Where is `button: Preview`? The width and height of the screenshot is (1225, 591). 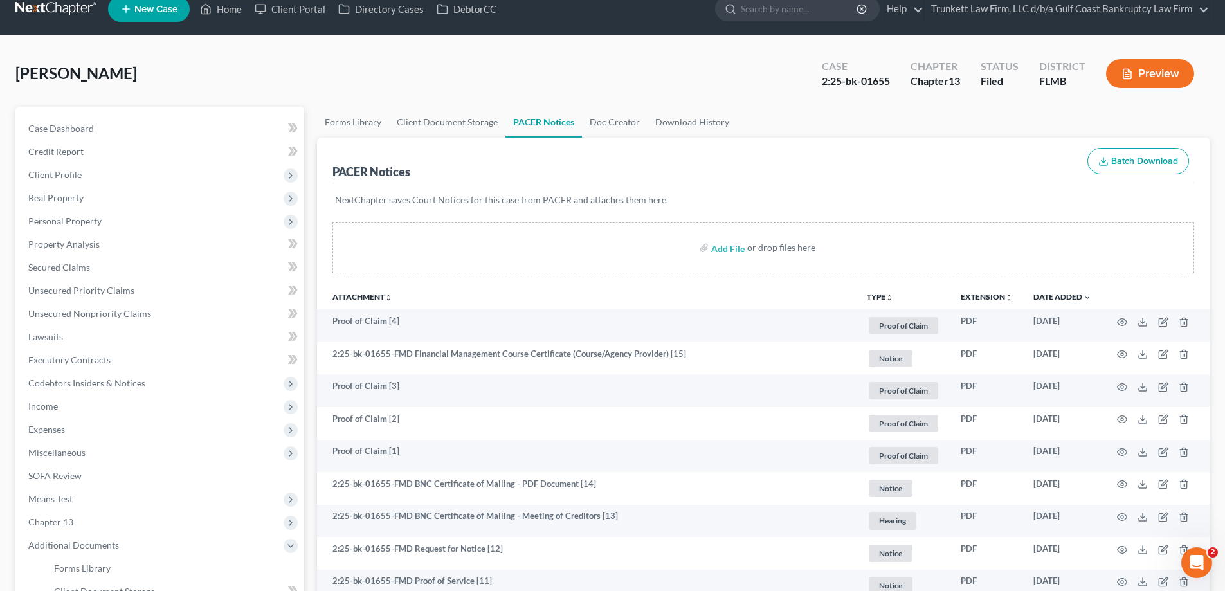 button: Preview is located at coordinates (1150, 73).